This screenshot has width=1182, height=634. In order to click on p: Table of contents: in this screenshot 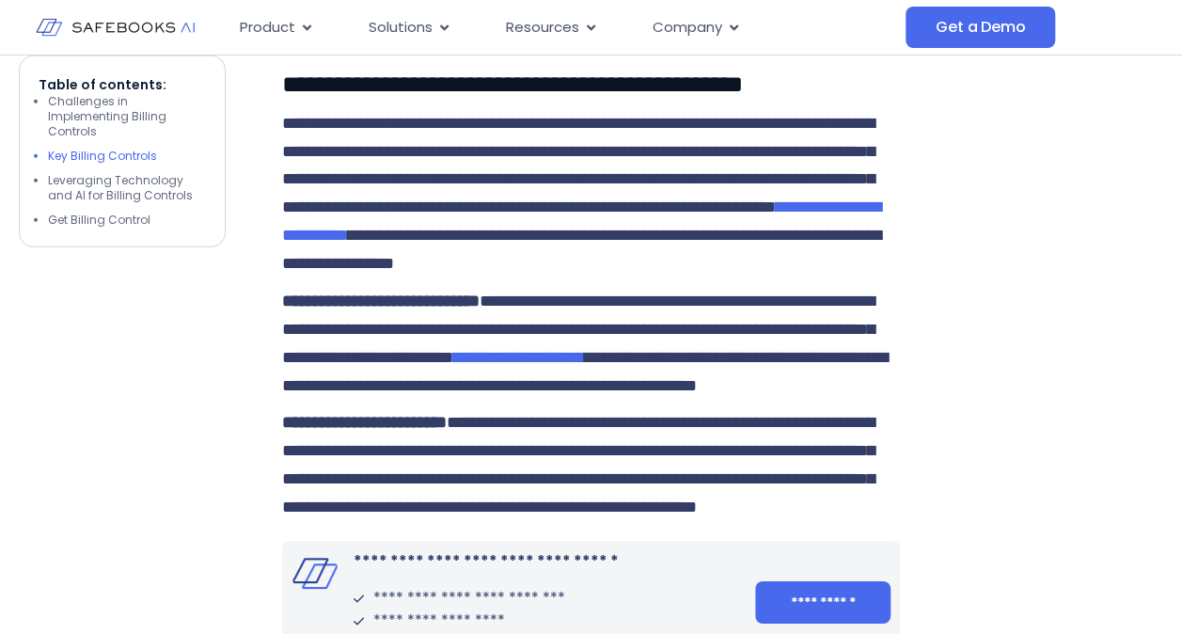, I will do `click(122, 85)`.